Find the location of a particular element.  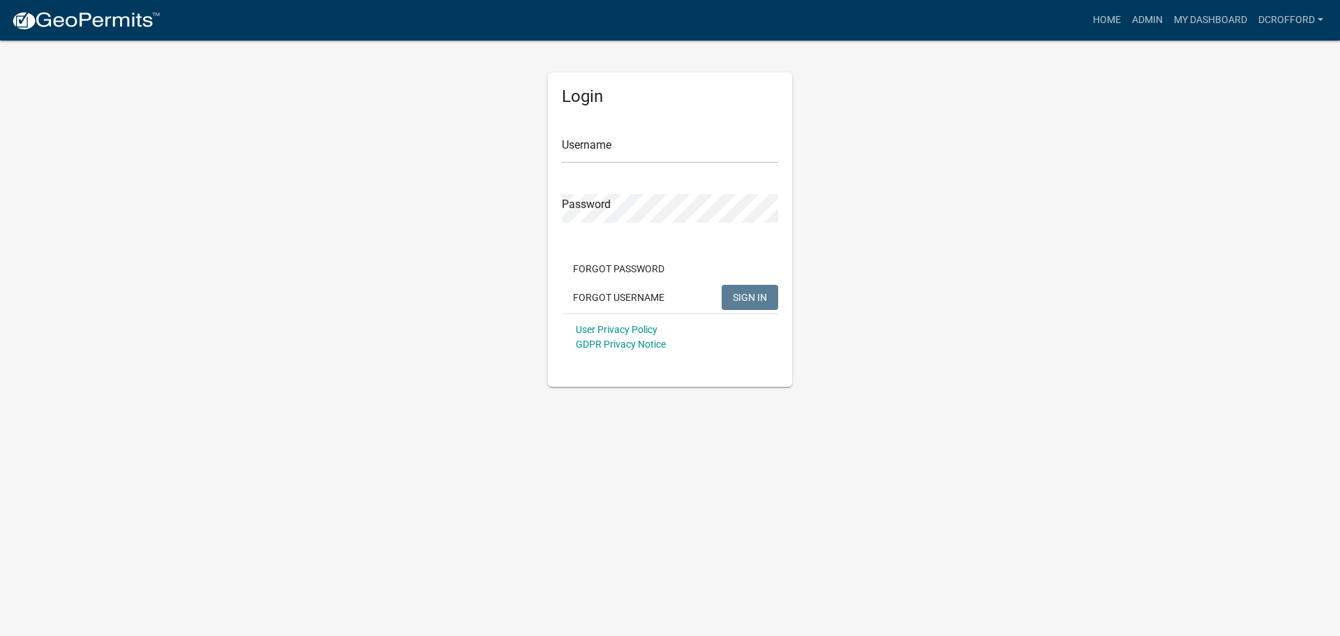

a: User Privacy Policy is located at coordinates (616, 329).